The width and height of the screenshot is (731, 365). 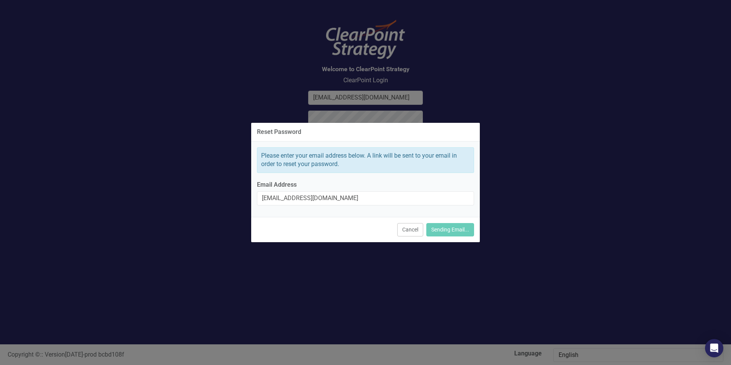 What do you see at coordinates (714, 348) in the screenshot?
I see `div: Open Intercom Messenger` at bounding box center [714, 348].